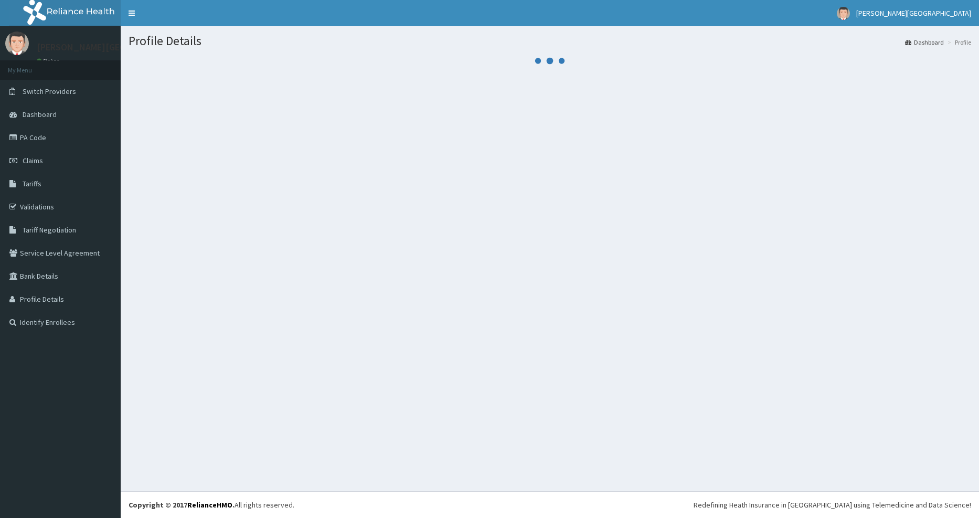  What do you see at coordinates (49, 61) in the screenshot?
I see `a: Online` at bounding box center [49, 61].